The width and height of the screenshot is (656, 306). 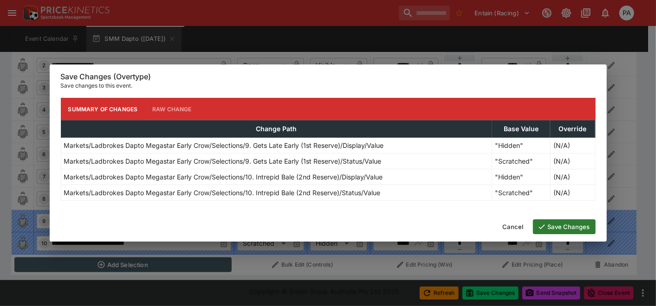 I want to click on p: Save changes to this event., so click(x=328, y=86).